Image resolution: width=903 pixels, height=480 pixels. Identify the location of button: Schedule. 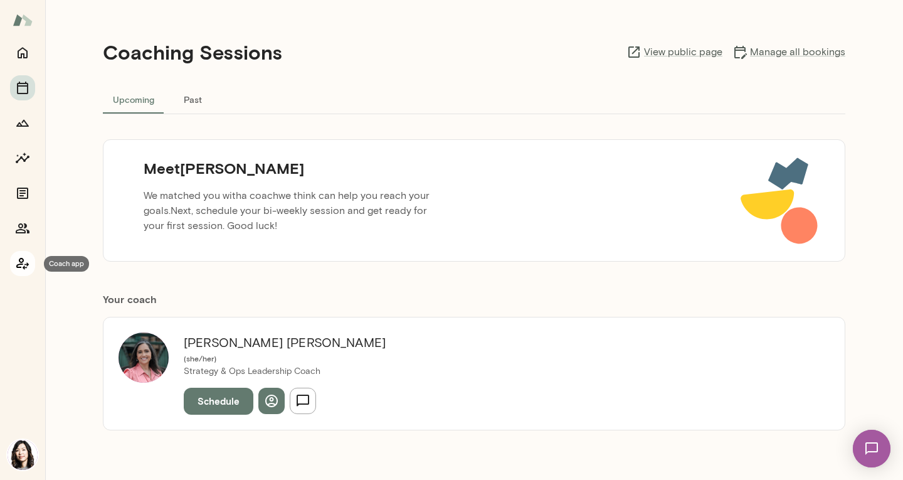
(218, 401).